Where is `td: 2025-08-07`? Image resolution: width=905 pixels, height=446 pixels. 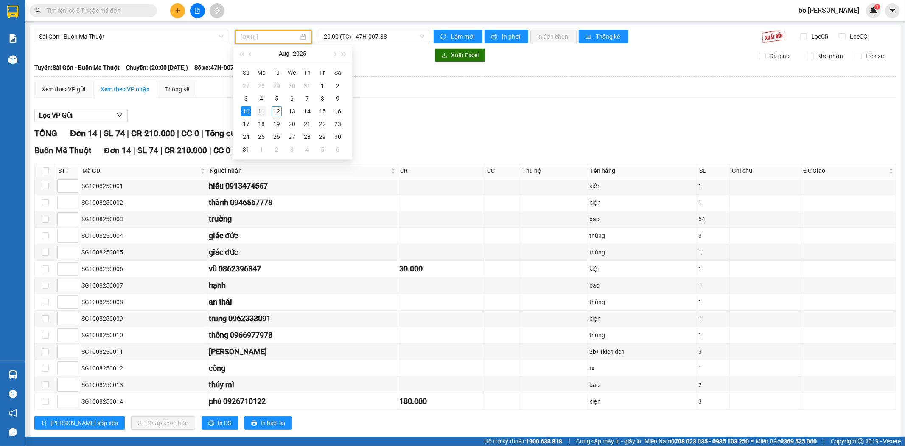
td: 2025-08-07 is located at coordinates (307, 98).